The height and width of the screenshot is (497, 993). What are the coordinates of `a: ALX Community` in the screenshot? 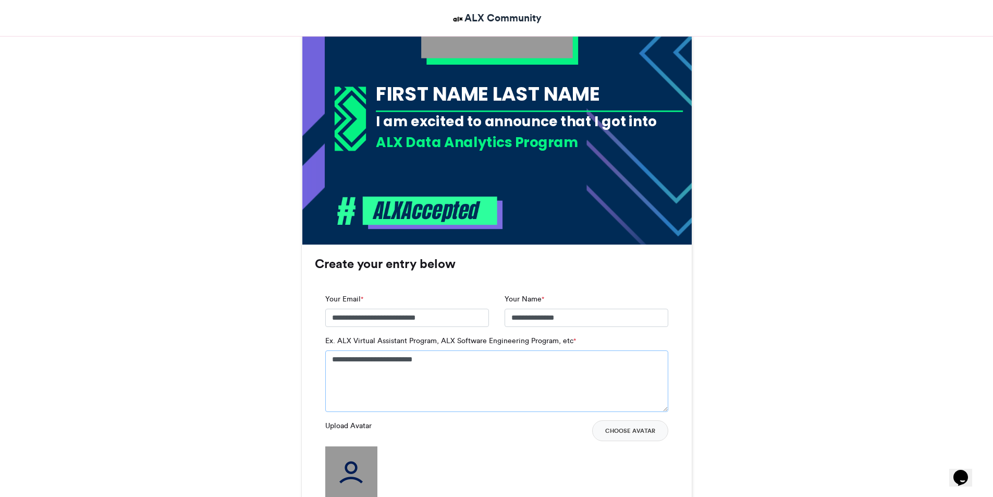 It's located at (496, 18).